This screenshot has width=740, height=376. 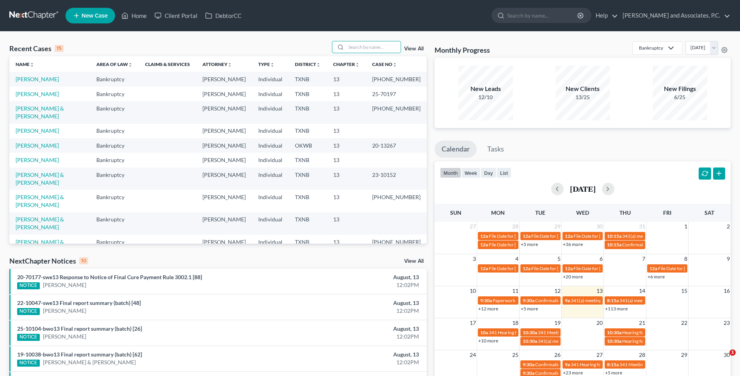 I want to click on a: DebtorCC, so click(x=223, y=16).